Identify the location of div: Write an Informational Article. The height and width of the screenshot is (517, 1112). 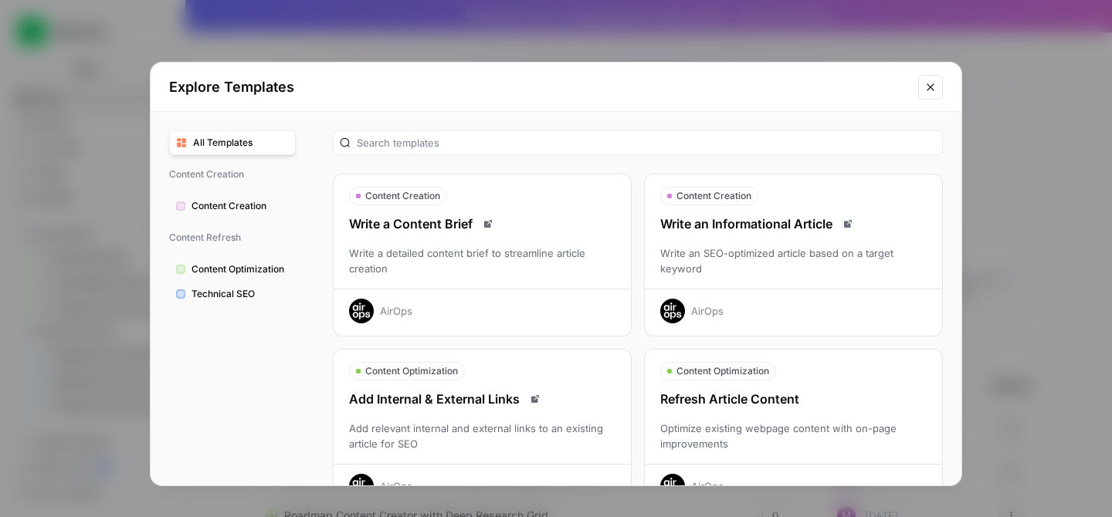
(793, 224).